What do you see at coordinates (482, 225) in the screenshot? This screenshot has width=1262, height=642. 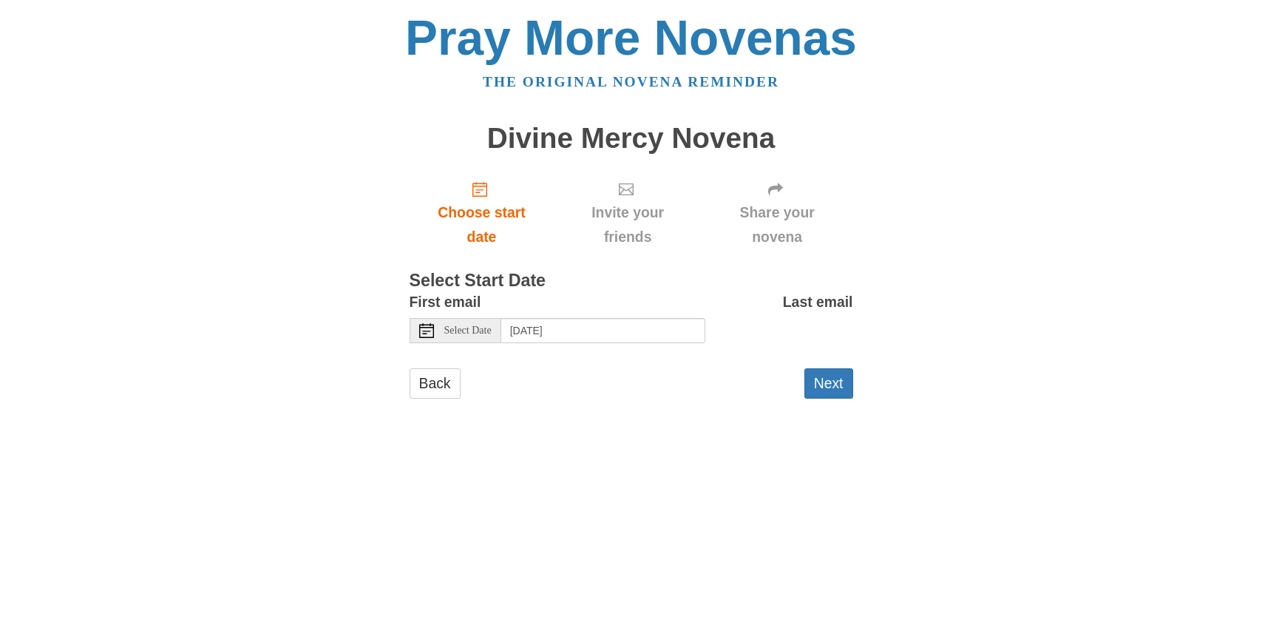 I see `span: Choose start date` at bounding box center [482, 225].